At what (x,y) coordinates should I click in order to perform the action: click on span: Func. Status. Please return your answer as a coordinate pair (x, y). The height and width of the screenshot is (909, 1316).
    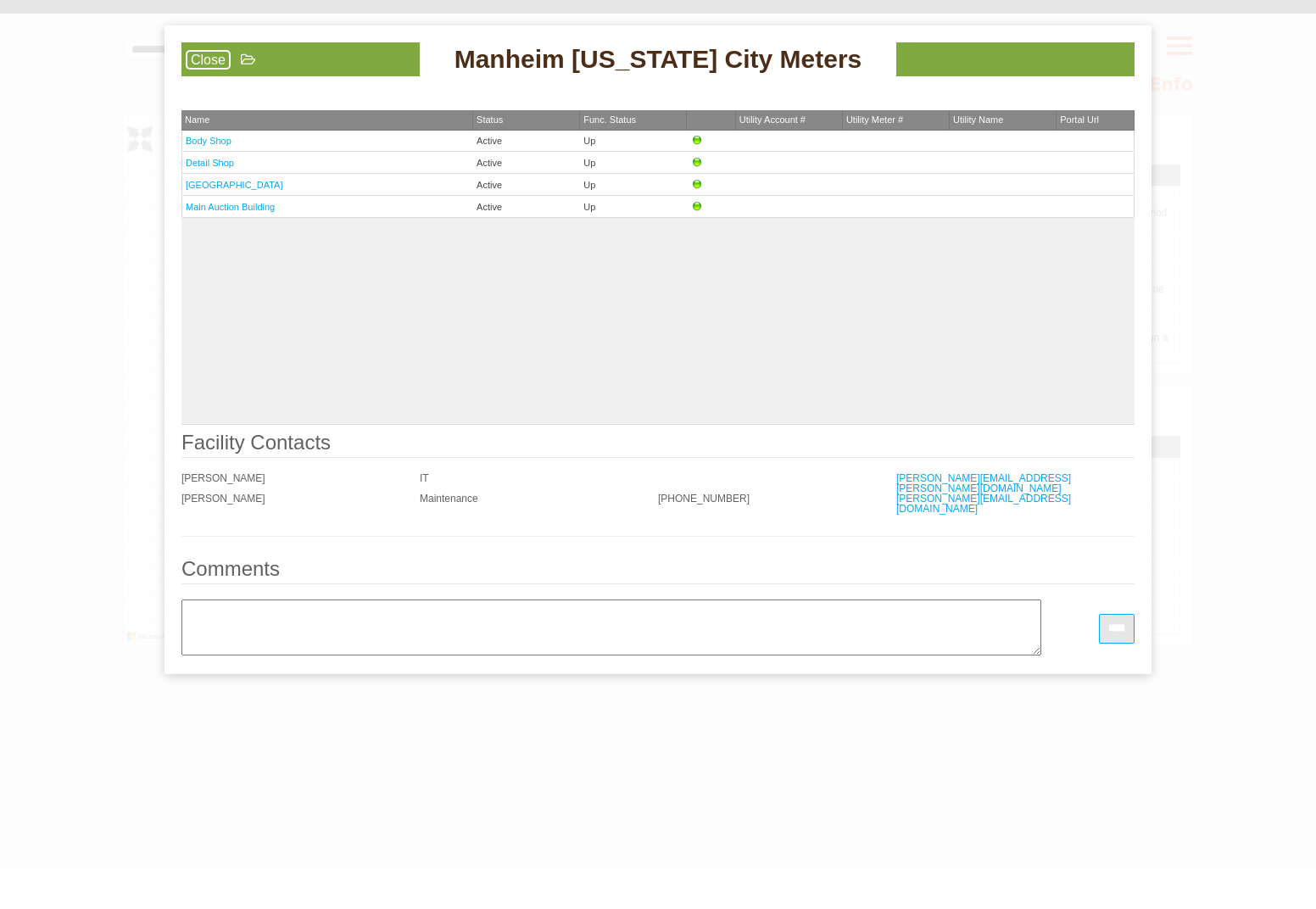
    Looking at the image, I should click on (610, 119).